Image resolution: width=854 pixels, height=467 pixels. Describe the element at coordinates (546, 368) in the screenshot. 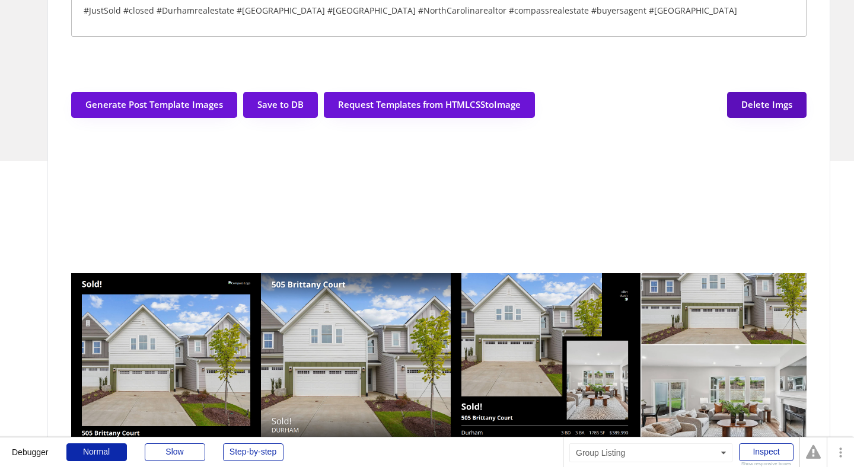

I see `img: 4fe5110f-fcab-4849-960e-bfd9925d2d7a` at that location.